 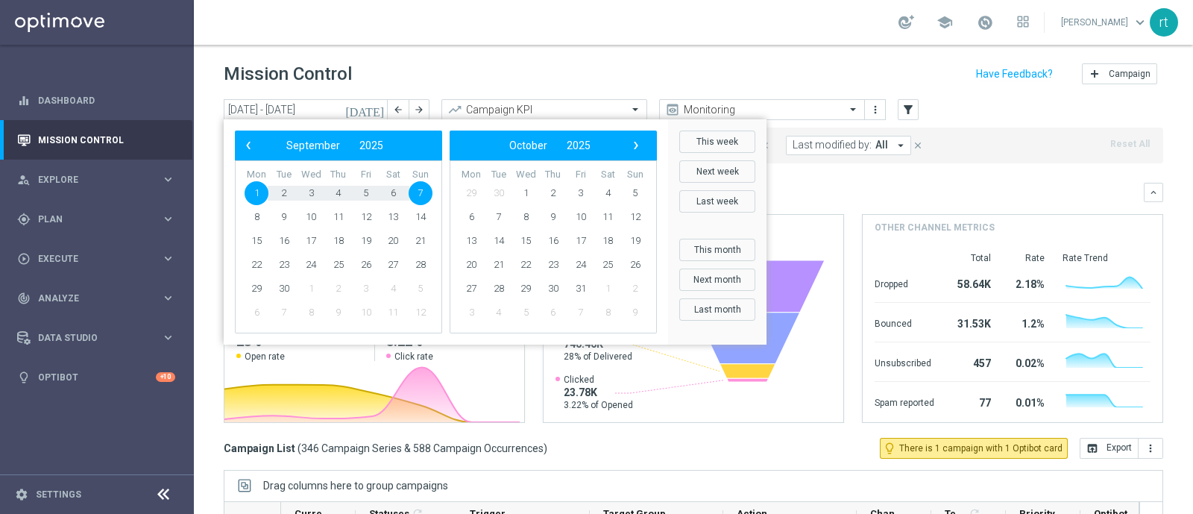 What do you see at coordinates (386, 448) in the screenshot?
I see `h3: Campaign List` at bounding box center [386, 448].